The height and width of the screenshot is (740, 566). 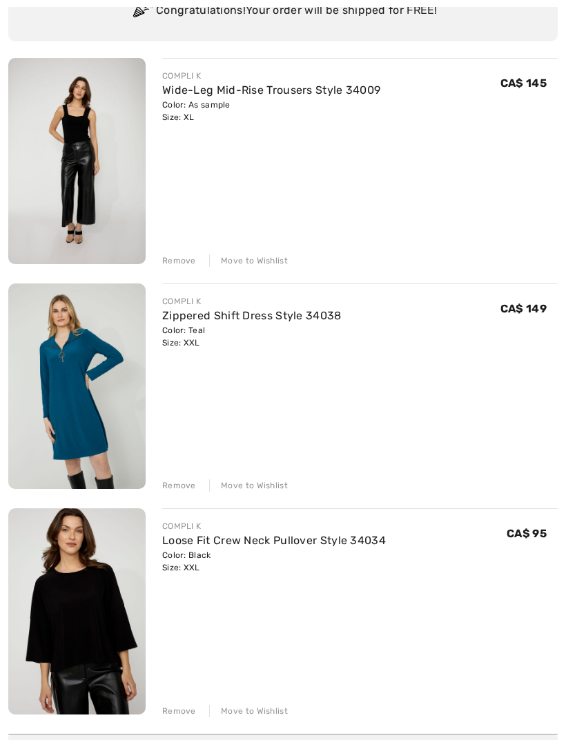 I want to click on img: Zippered Shift Dress Style 34038, so click(x=77, y=386).